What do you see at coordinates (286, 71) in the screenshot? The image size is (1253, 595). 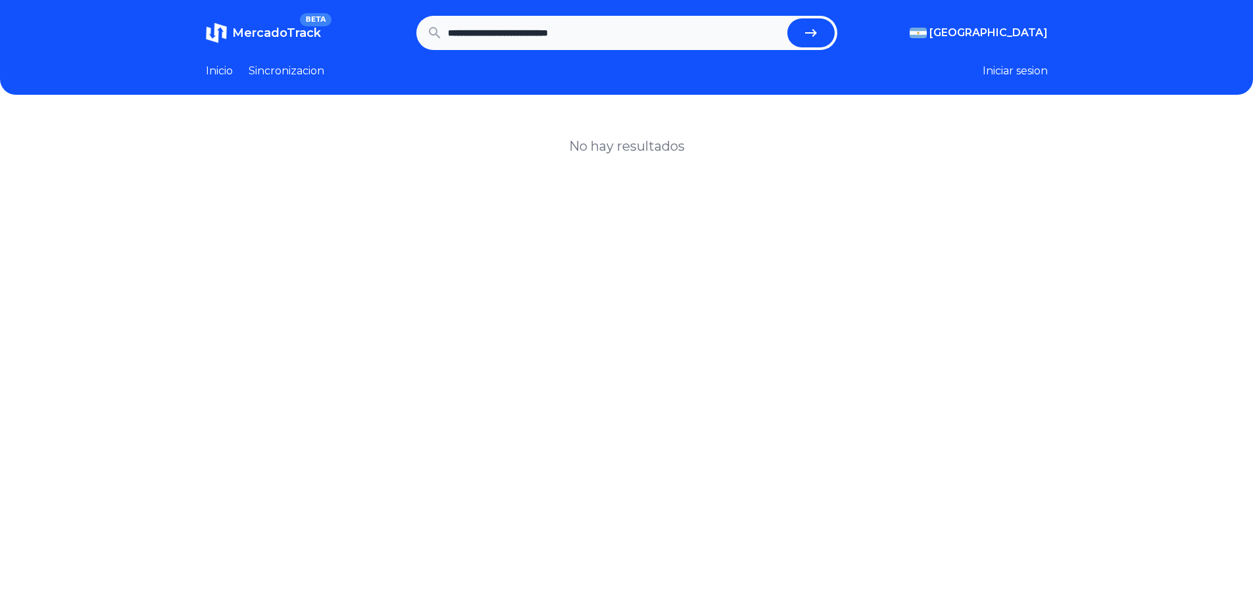 I see `a: Sincronizacion` at bounding box center [286, 71].